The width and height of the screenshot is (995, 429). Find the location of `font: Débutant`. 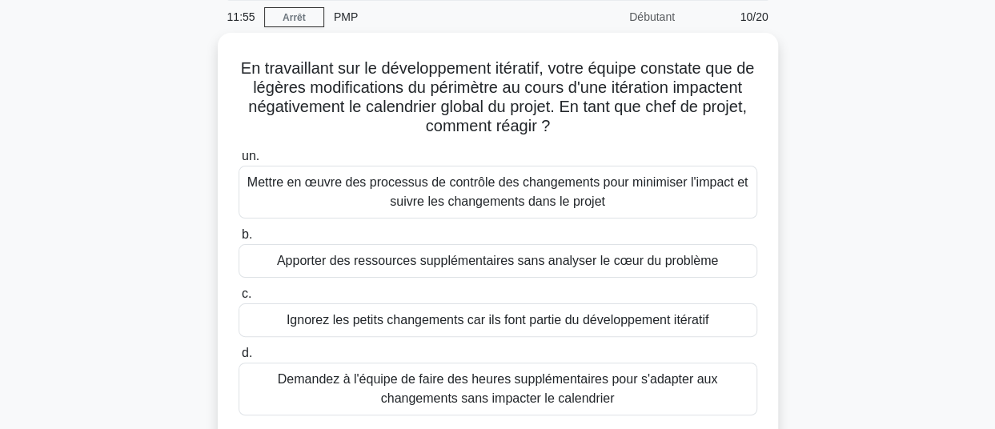

font: Débutant is located at coordinates (651, 17).